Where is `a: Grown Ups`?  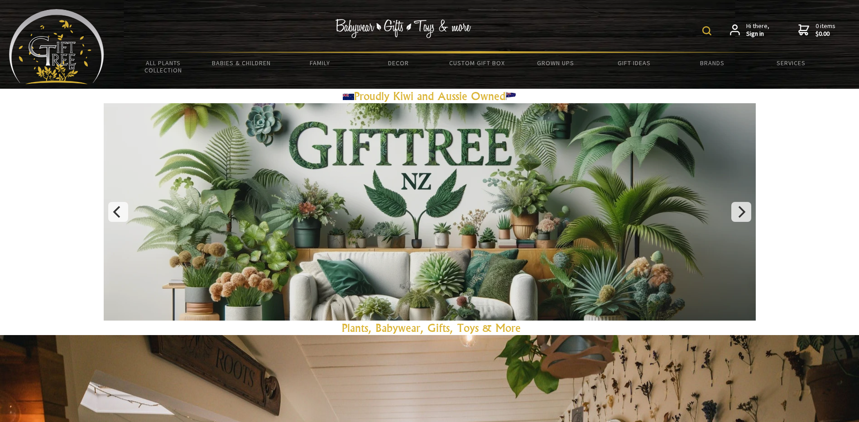 a: Grown Ups is located at coordinates (555, 63).